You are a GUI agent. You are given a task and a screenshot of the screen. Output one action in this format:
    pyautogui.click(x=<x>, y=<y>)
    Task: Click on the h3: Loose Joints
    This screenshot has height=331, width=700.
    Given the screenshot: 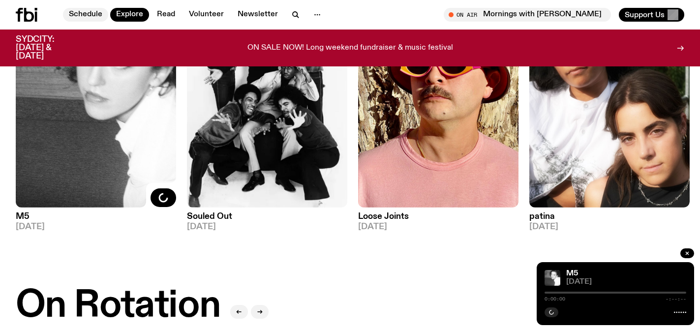 What is the action you would take?
    pyautogui.click(x=439, y=217)
    